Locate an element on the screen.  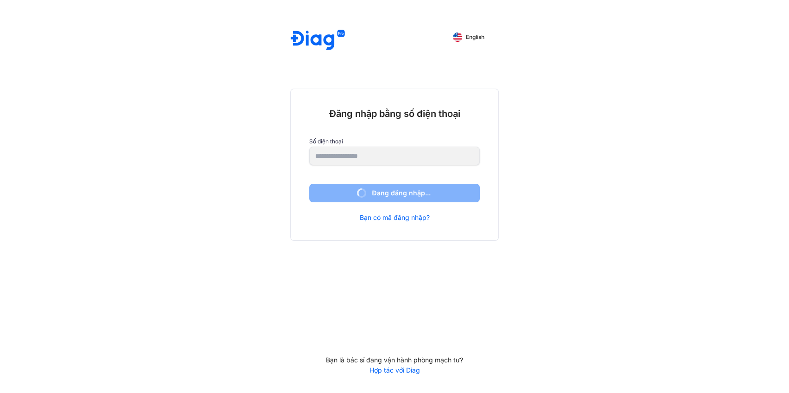
a: Bạn có mã đăng nhập? is located at coordinates (395, 217).